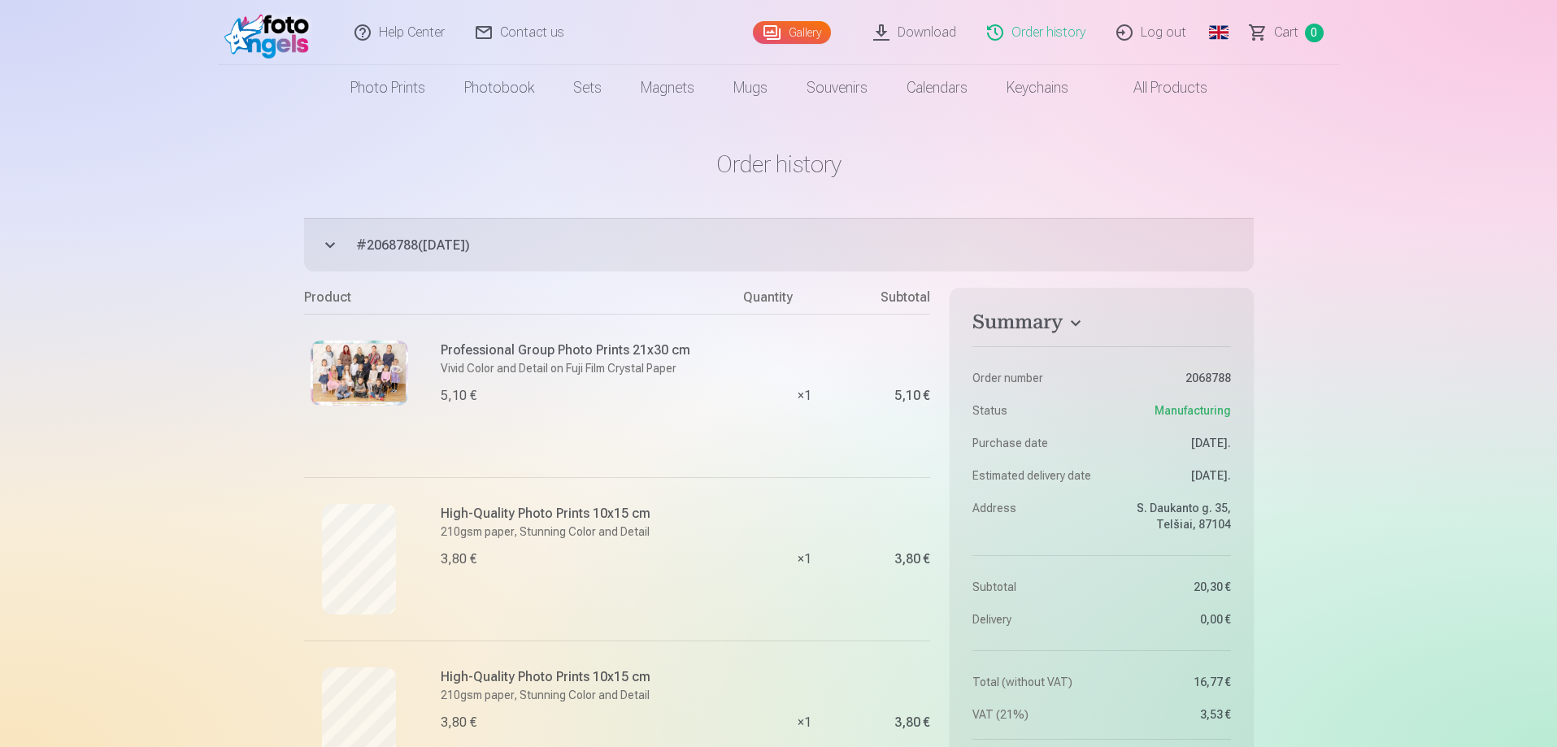 The image size is (1557, 747). What do you see at coordinates (1033, 516) in the screenshot?
I see `dt: Address` at bounding box center [1033, 516].